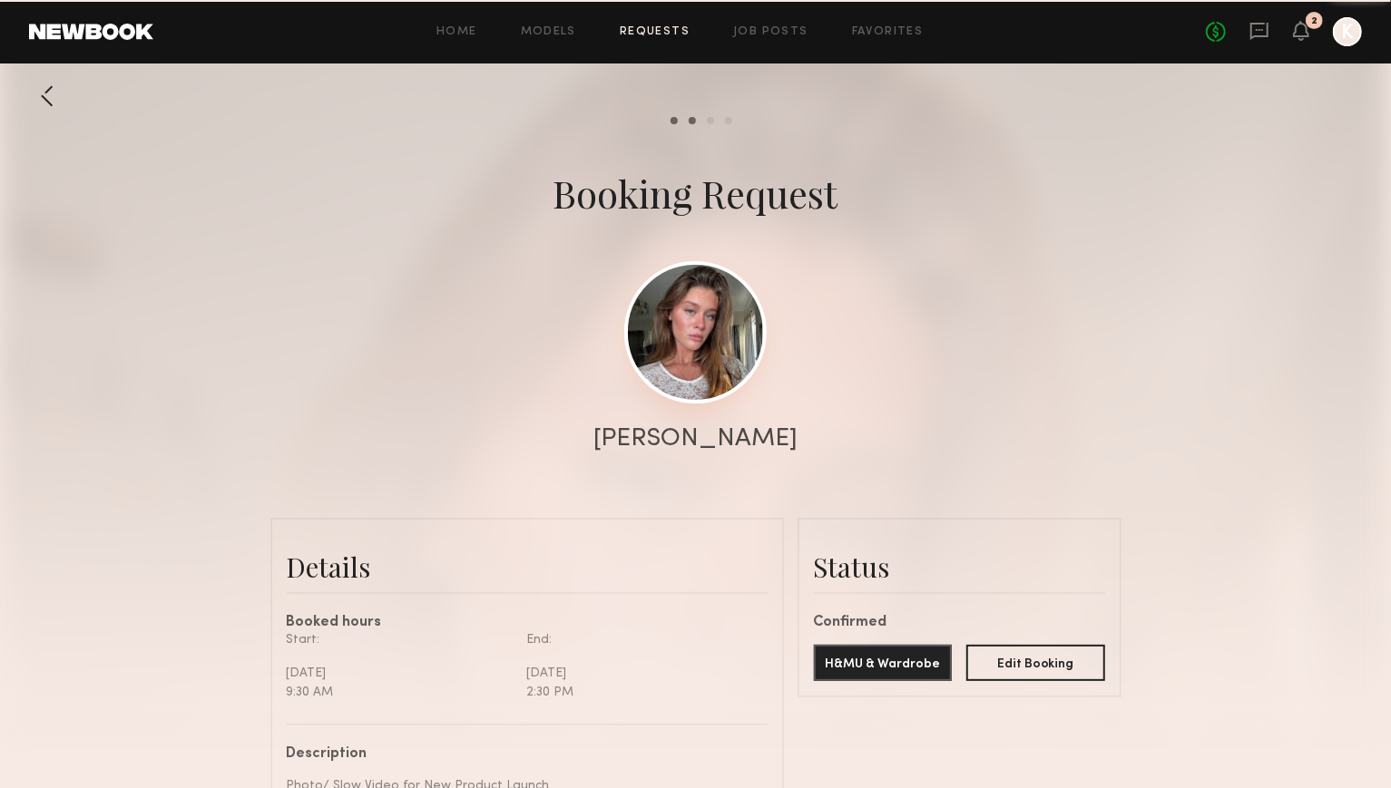 The height and width of the screenshot is (788, 1391). Describe the element at coordinates (959, 623) in the screenshot. I see `div: Confirmed` at that location.